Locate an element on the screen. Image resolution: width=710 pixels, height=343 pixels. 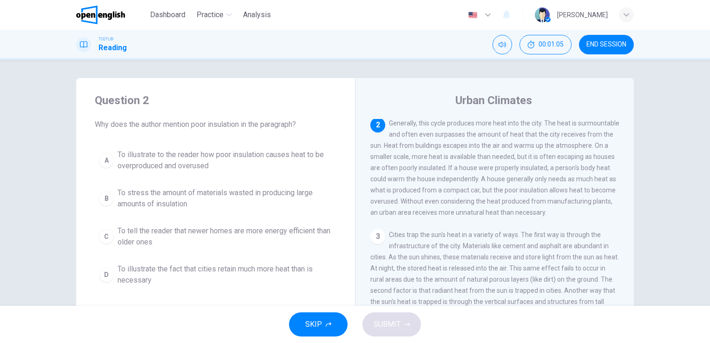
button: CTo tell the reader that newer homes are more energy efficient than older ones is located at coordinates (216, 236).